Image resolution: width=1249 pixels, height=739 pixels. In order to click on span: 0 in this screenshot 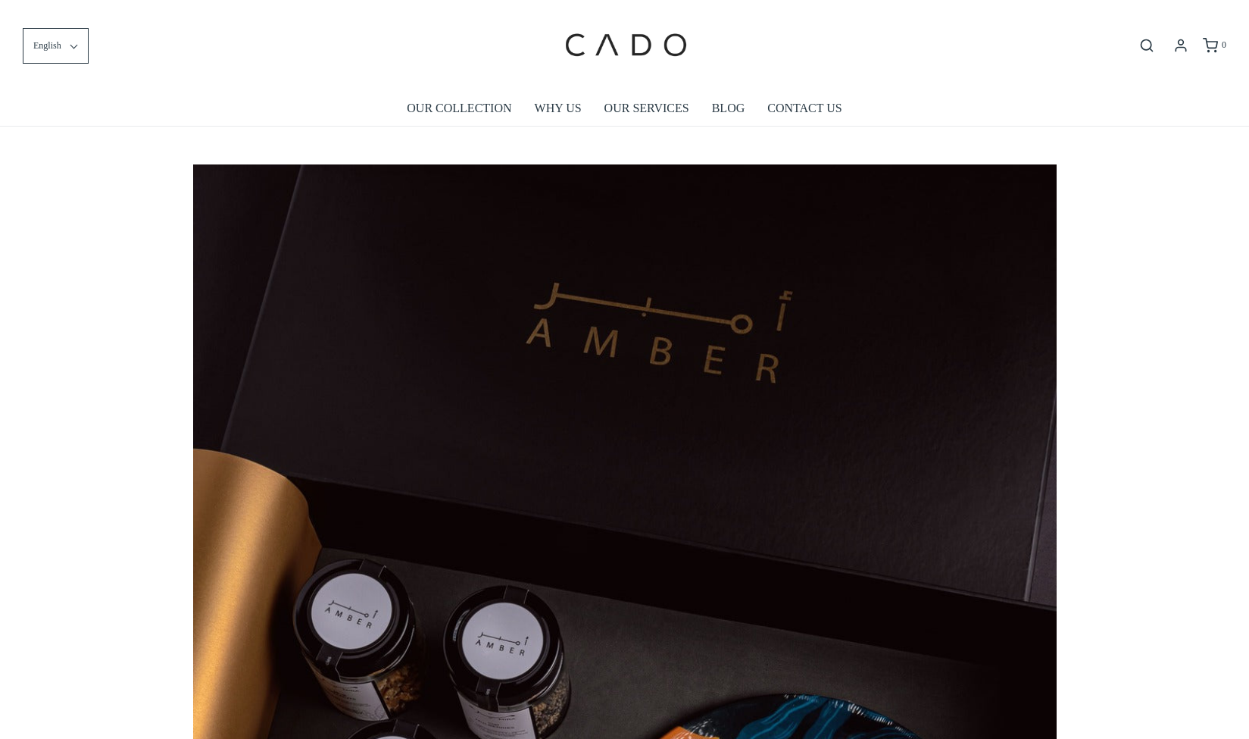, I will do `click(1224, 45)`.